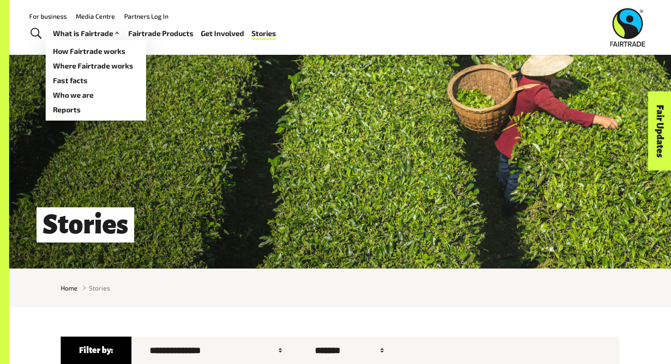 The width and height of the screenshot is (671, 364). What do you see at coordinates (96, 95) in the screenshot?
I see `a: Who we are` at bounding box center [96, 95].